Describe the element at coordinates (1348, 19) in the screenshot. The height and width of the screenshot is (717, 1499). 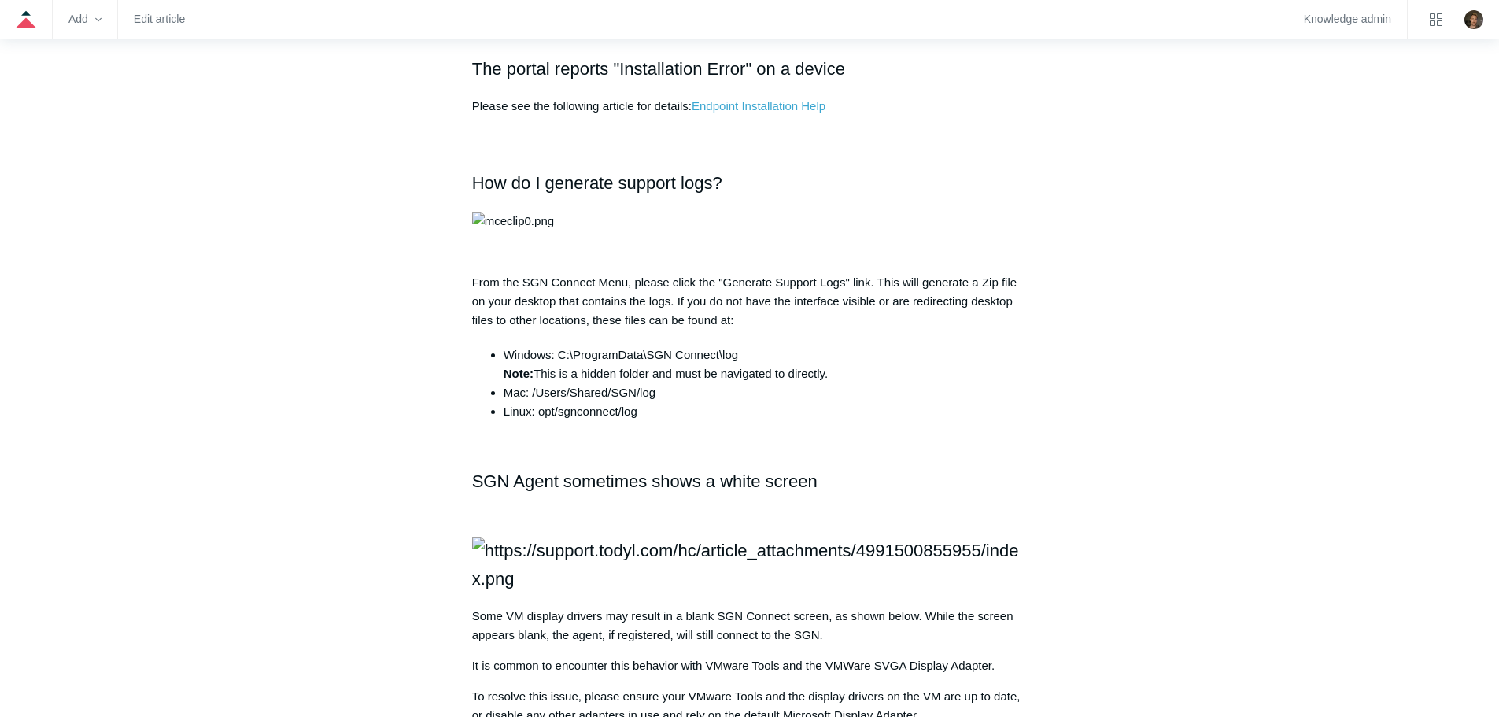
I see `a: Knowledge admin` at that location.